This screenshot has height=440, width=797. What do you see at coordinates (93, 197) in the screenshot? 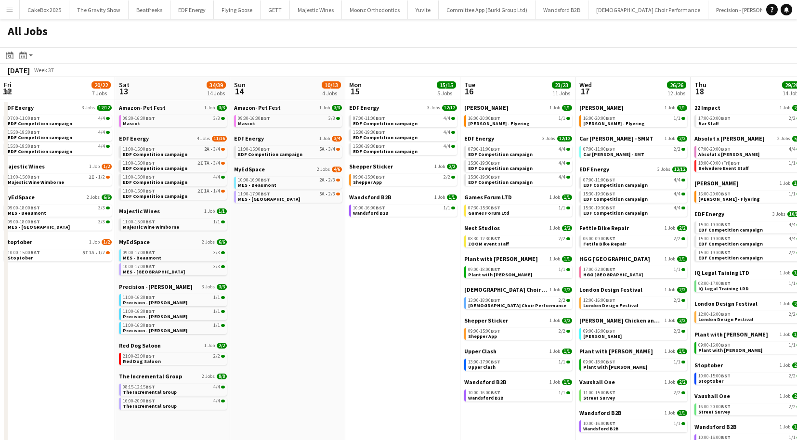
I see `span: 2 Jobs` at bounding box center [93, 197].